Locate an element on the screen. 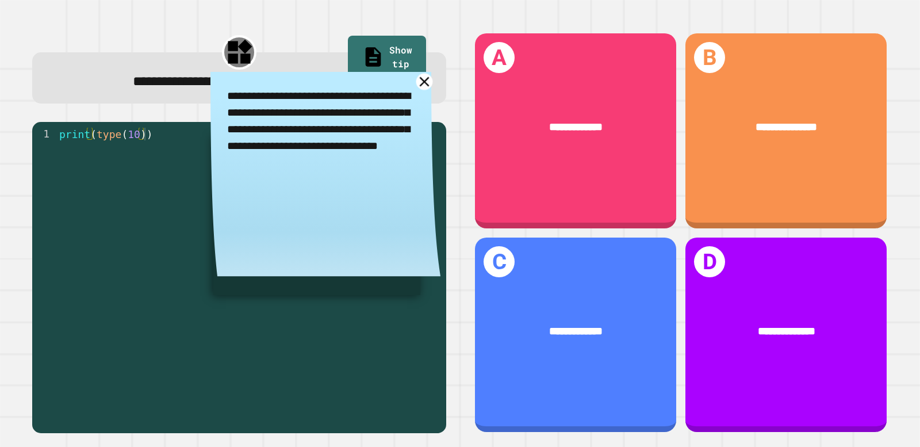 The image size is (920, 447). h1: A is located at coordinates (499, 58).